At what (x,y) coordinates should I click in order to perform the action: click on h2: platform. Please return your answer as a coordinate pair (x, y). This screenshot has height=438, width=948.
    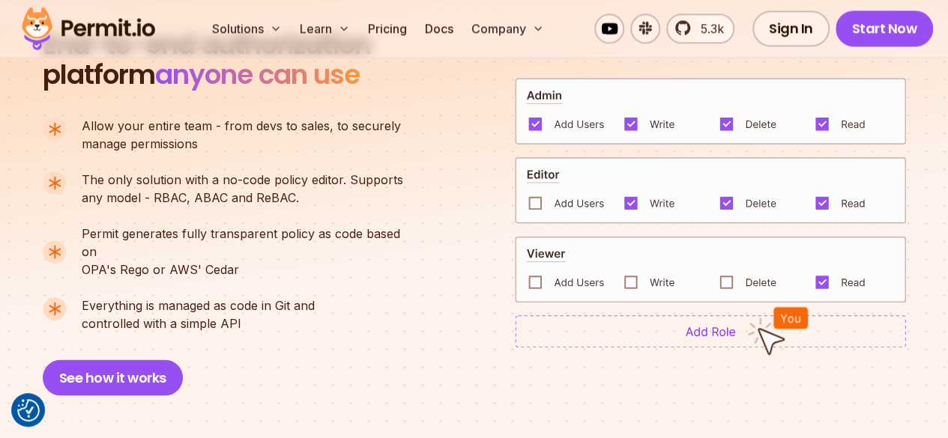
    Looking at the image, I should click on (207, 60).